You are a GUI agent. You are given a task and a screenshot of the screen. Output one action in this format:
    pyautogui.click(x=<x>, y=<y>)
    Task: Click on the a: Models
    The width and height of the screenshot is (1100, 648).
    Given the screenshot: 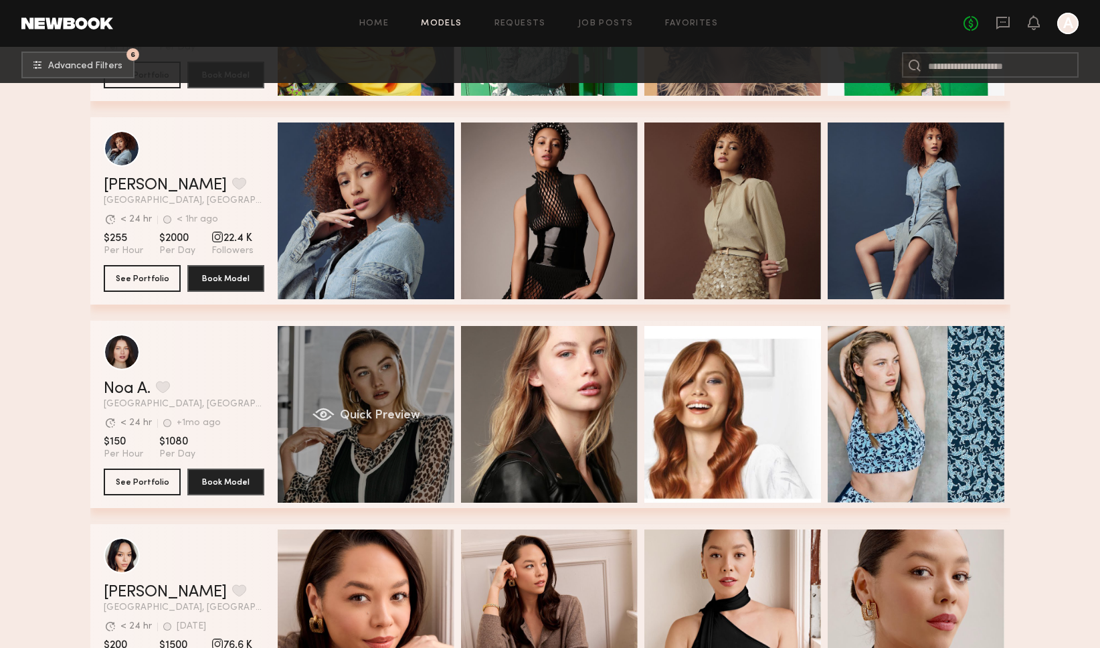 What is the action you would take?
    pyautogui.click(x=441, y=23)
    